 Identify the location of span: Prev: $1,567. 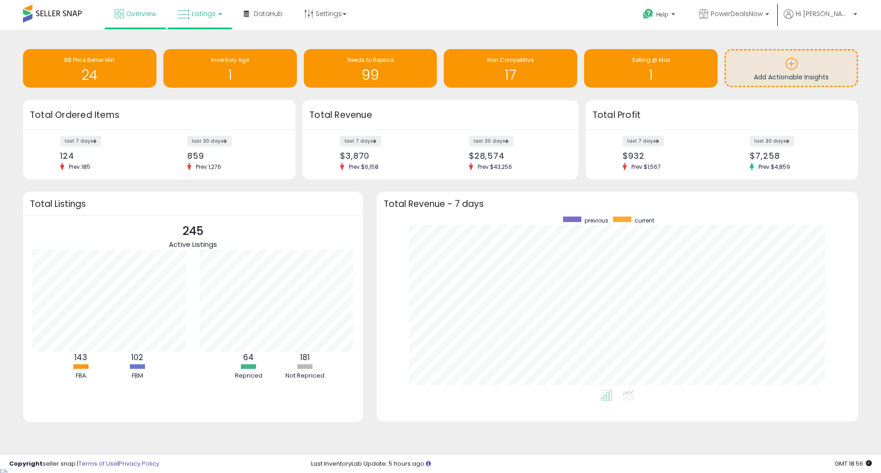
(646, 167).